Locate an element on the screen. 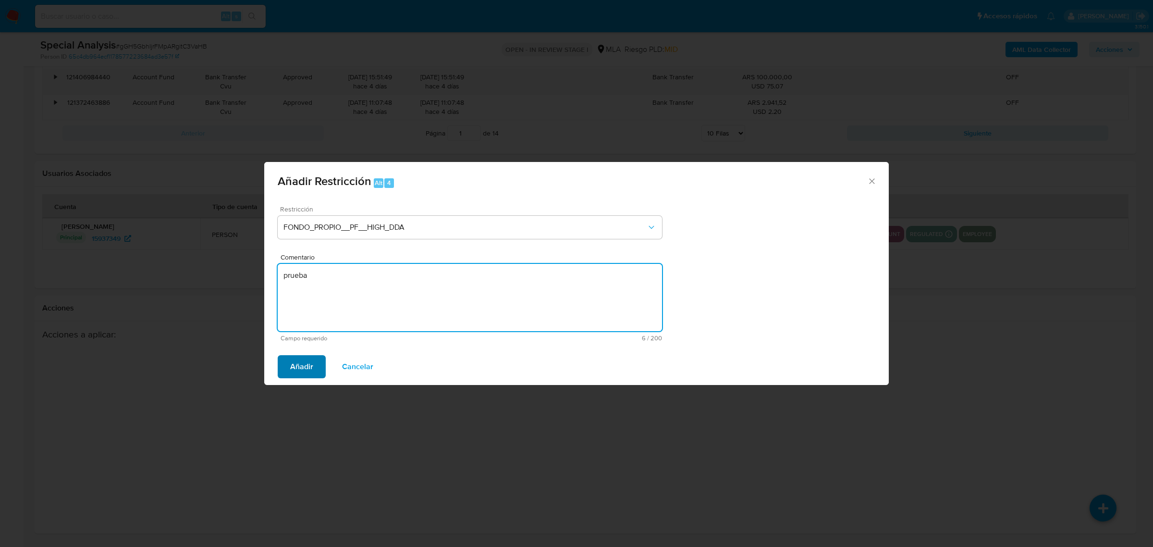 This screenshot has width=1153, height=547. span: Máximo 200 caracteres is located at coordinates (566, 338).